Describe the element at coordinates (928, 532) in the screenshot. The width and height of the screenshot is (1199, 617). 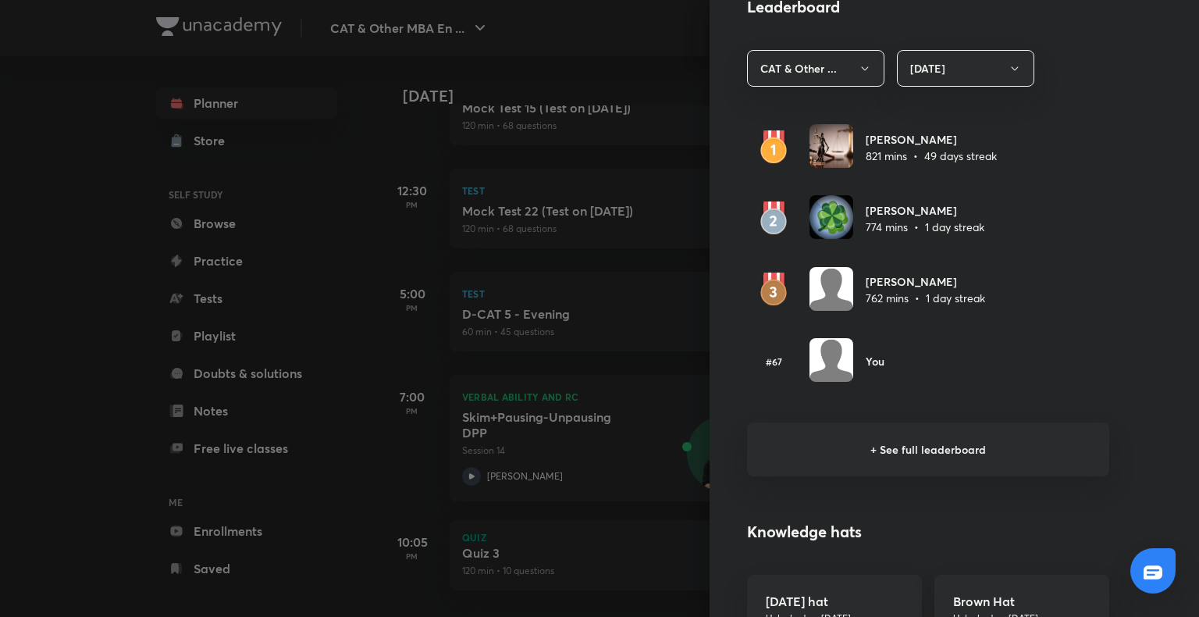
I see `h4: Knowledge hats` at that location.